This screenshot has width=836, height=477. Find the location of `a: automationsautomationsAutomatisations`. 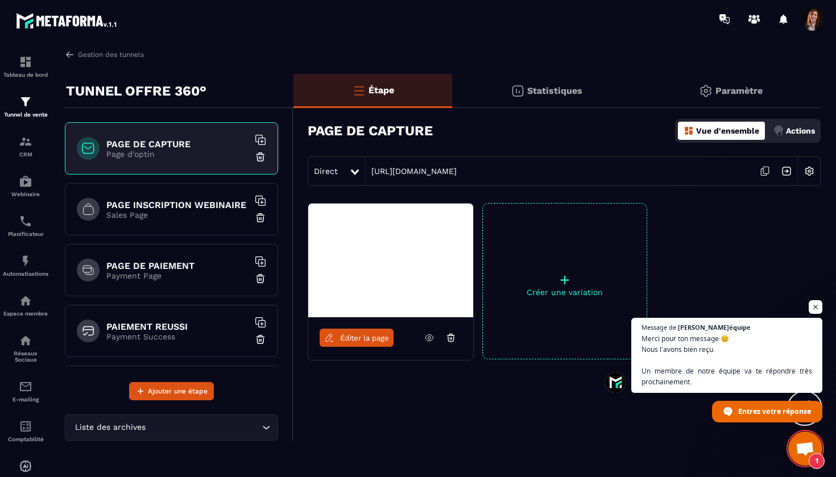

a: automationsautomationsAutomatisations is located at coordinates (26, 266).